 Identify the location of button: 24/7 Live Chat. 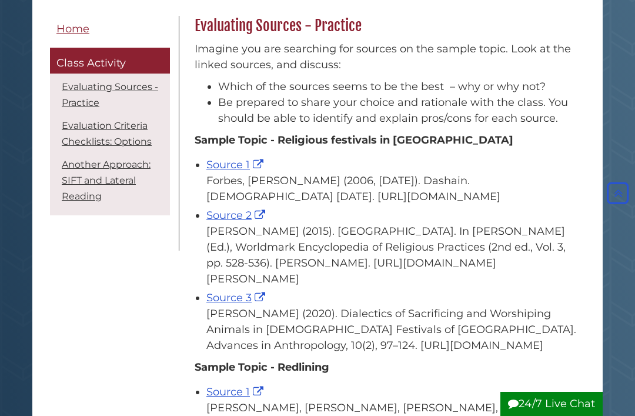
(551, 403).